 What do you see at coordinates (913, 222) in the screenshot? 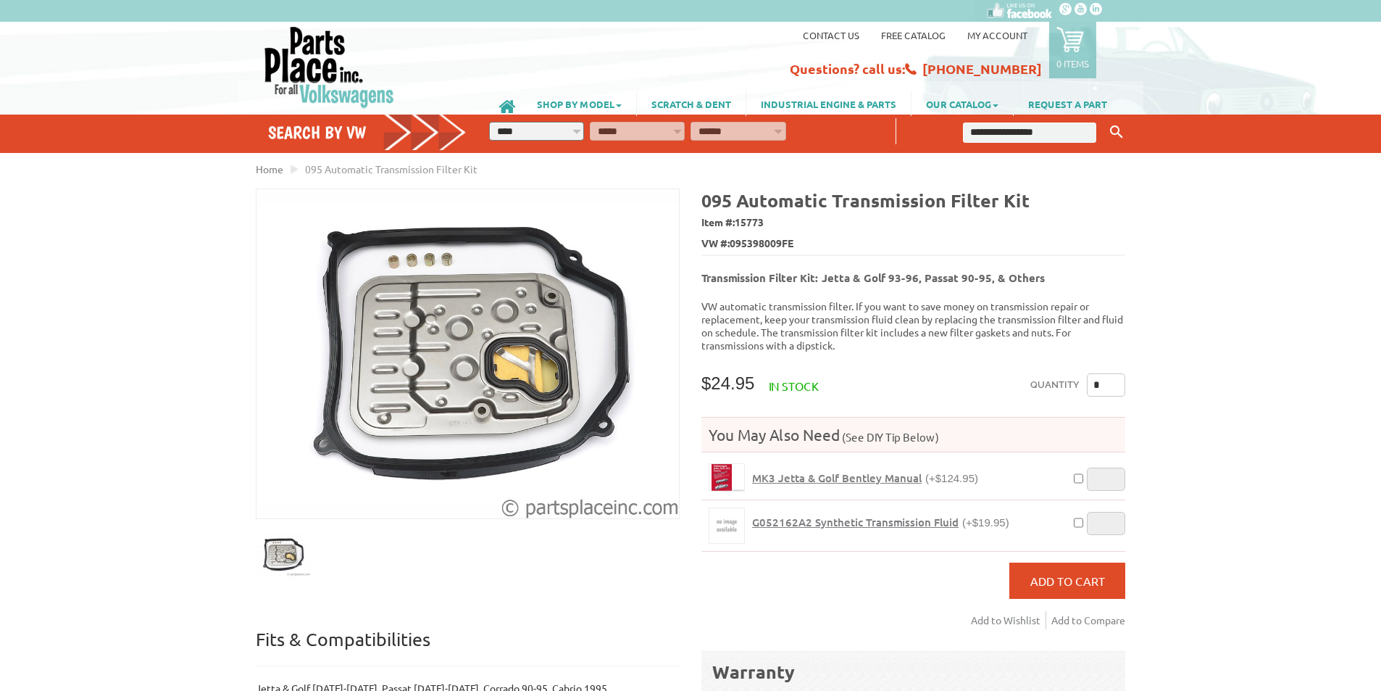
I see `span: Item #:` at bounding box center [913, 222].